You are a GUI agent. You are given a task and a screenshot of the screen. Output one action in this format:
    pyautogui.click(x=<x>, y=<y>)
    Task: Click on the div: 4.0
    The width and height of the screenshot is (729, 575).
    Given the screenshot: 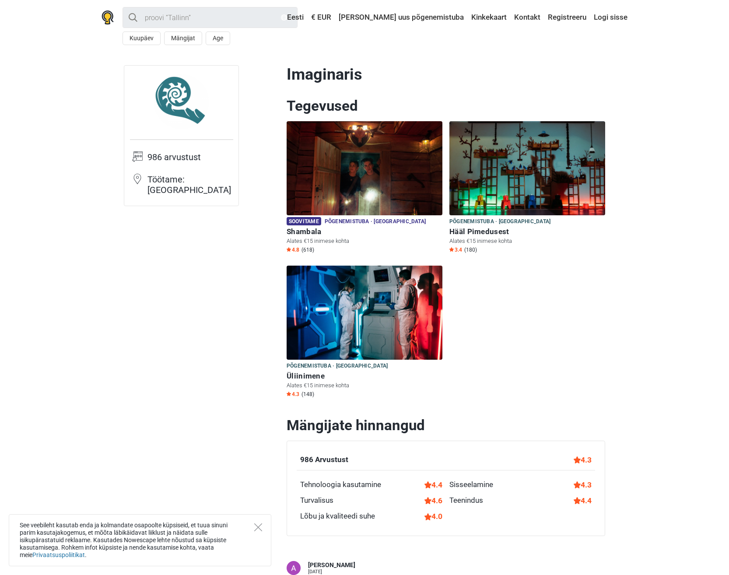 What is the action you would take?
    pyautogui.click(x=433, y=517)
    